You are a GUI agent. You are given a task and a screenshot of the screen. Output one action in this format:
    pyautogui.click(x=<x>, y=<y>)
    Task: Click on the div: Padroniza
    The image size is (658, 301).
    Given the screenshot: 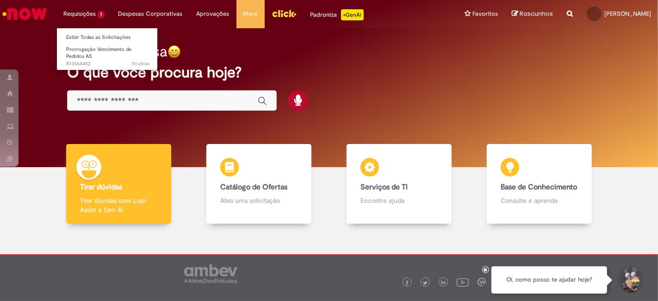 What is the action you would take?
    pyautogui.click(x=337, y=15)
    